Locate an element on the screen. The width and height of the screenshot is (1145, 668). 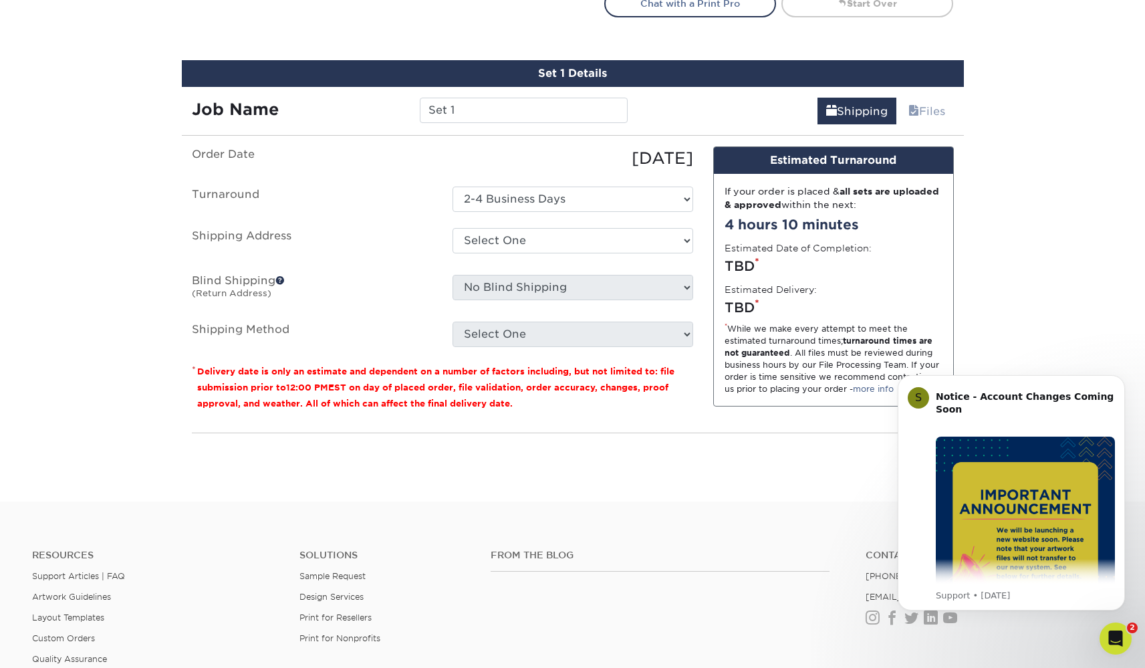
h4: Contact is located at coordinates (990, 555).